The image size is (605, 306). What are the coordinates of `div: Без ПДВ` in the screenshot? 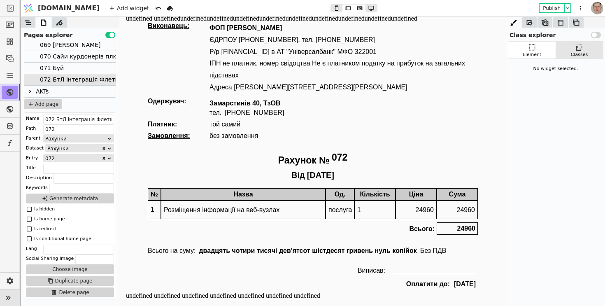 It's located at (316, 234).